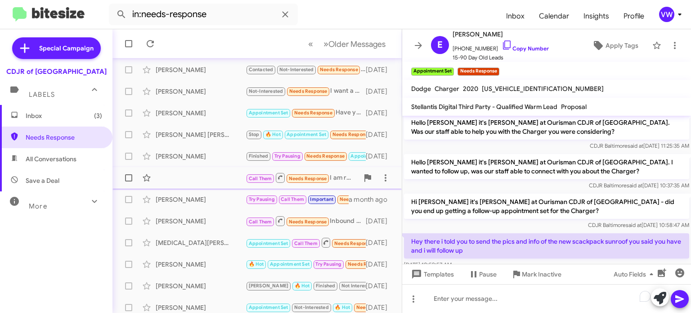 The width and height of the screenshot is (691, 313). What do you see at coordinates (542, 274) in the screenshot?
I see `span: Mark Inactive` at bounding box center [542, 274].